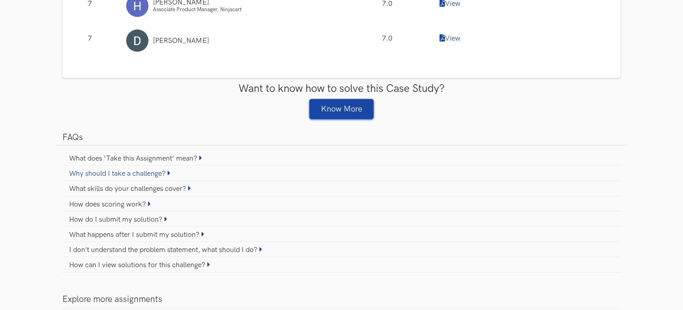 The width and height of the screenshot is (683, 310). I want to click on a: I don't understand the problem statement, what should I do?, so click(341, 250).